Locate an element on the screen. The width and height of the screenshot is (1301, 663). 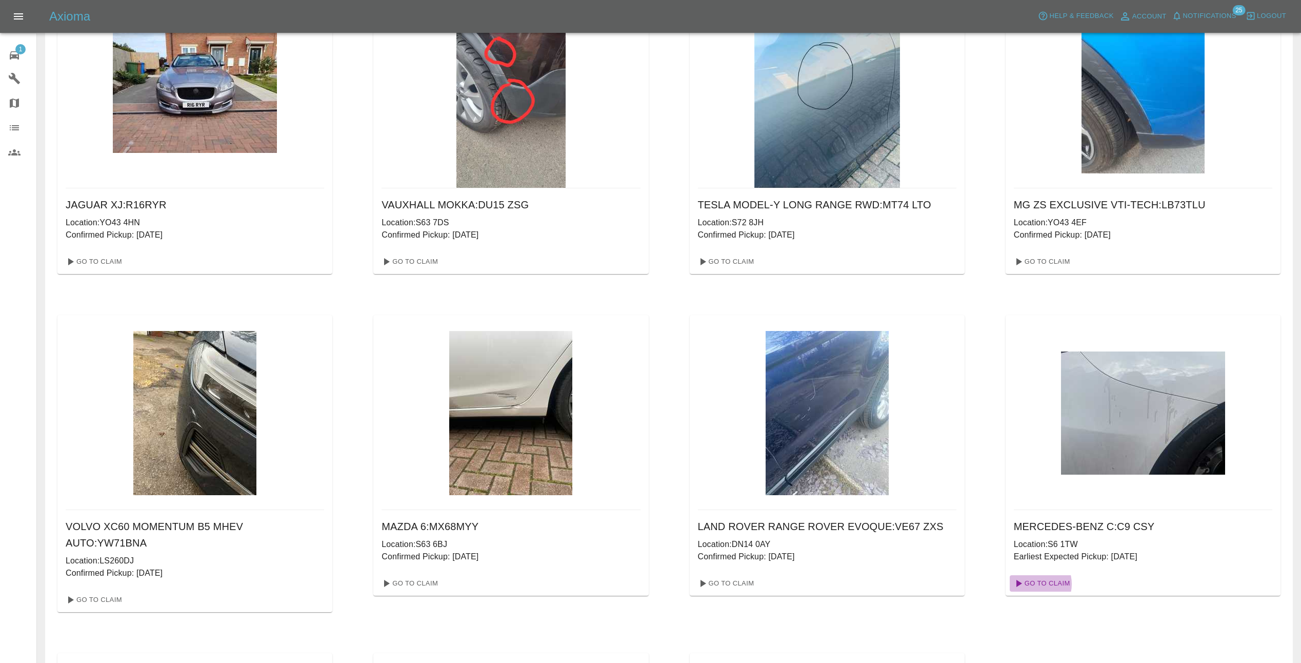
h5: Axioma is located at coordinates (70, 16).